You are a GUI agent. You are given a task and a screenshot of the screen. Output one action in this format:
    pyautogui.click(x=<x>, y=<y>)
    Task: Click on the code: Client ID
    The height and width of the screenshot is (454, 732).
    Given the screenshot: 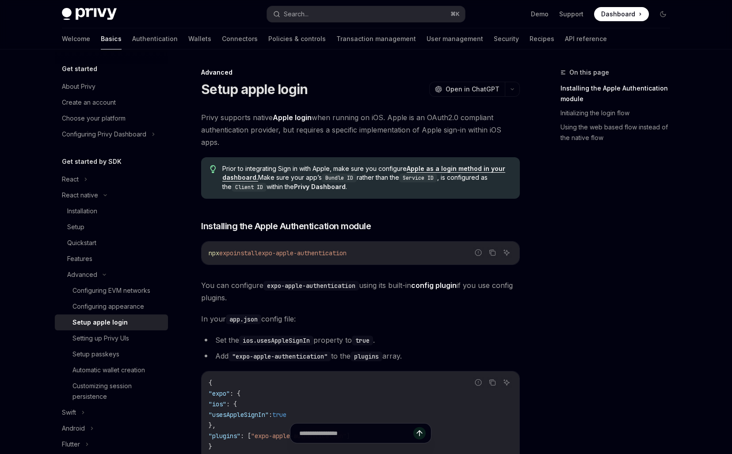 What is the action you would take?
    pyautogui.click(x=249, y=187)
    